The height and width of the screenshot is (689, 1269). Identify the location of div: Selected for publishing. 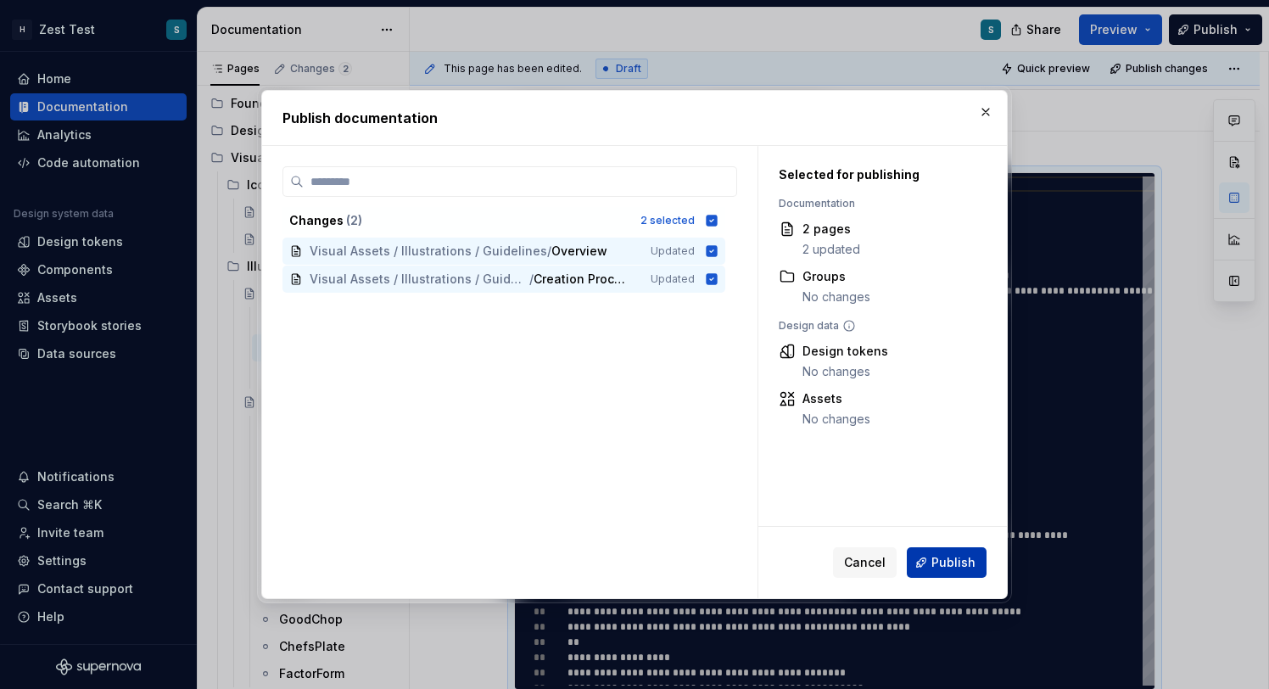
(878, 175).